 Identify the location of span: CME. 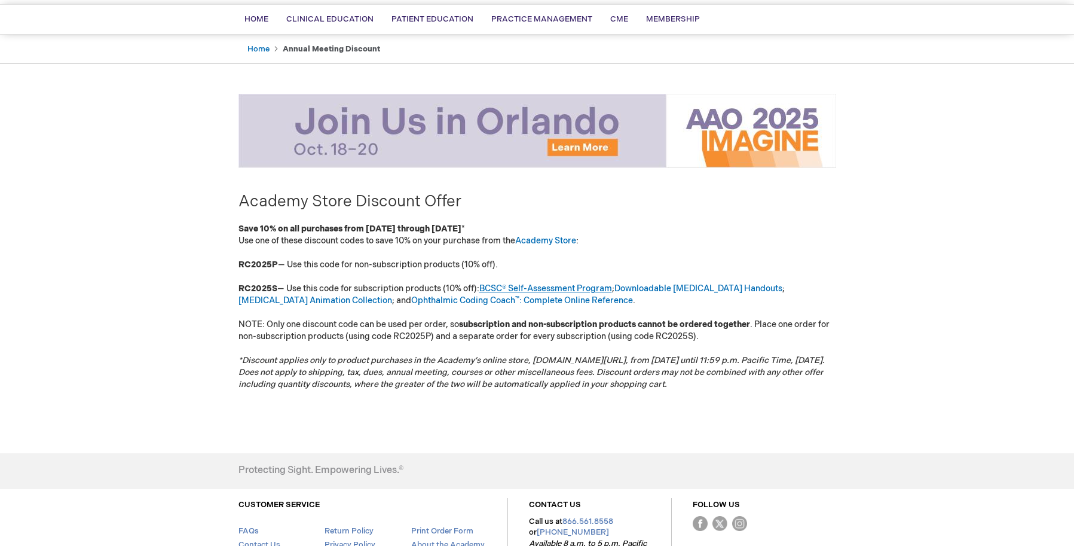
(619, 19).